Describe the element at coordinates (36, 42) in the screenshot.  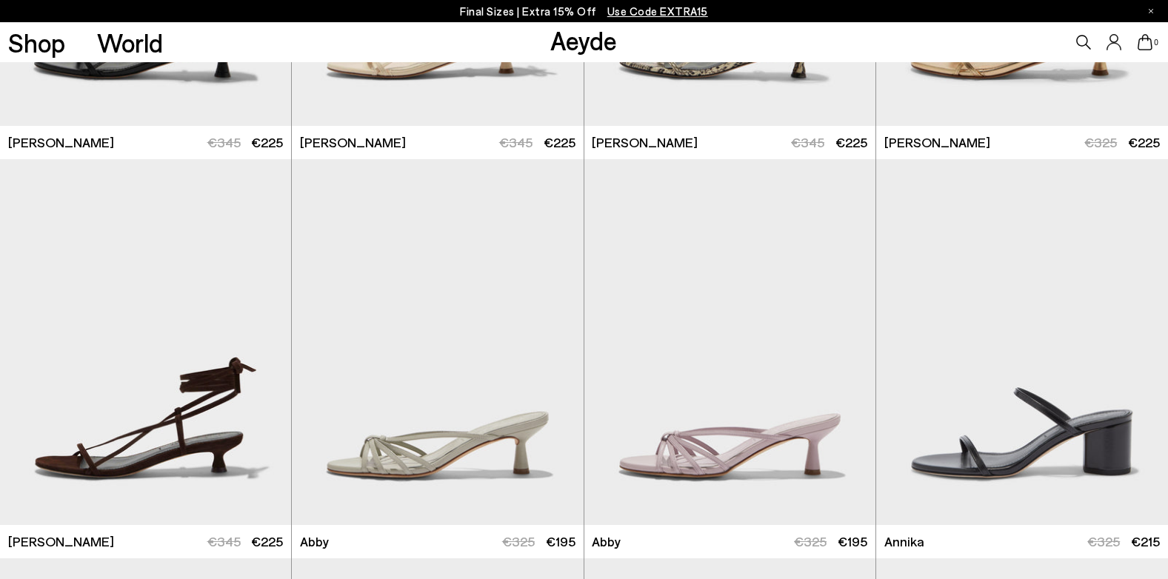
I see `a: Shop` at that location.